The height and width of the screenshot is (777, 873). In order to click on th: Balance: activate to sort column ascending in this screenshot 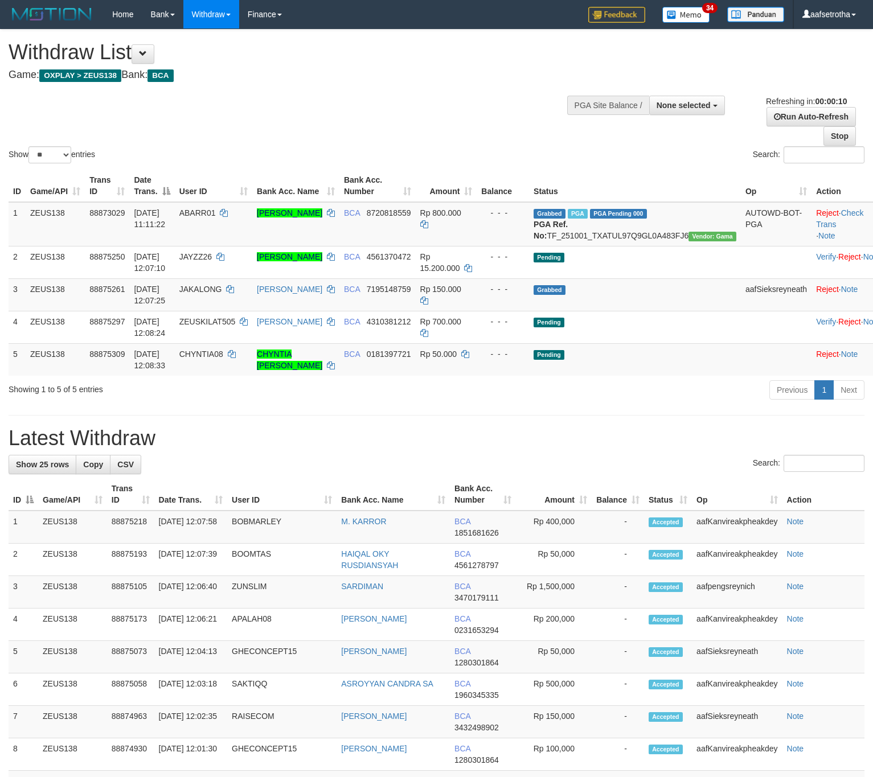, I will do `click(618, 494)`.